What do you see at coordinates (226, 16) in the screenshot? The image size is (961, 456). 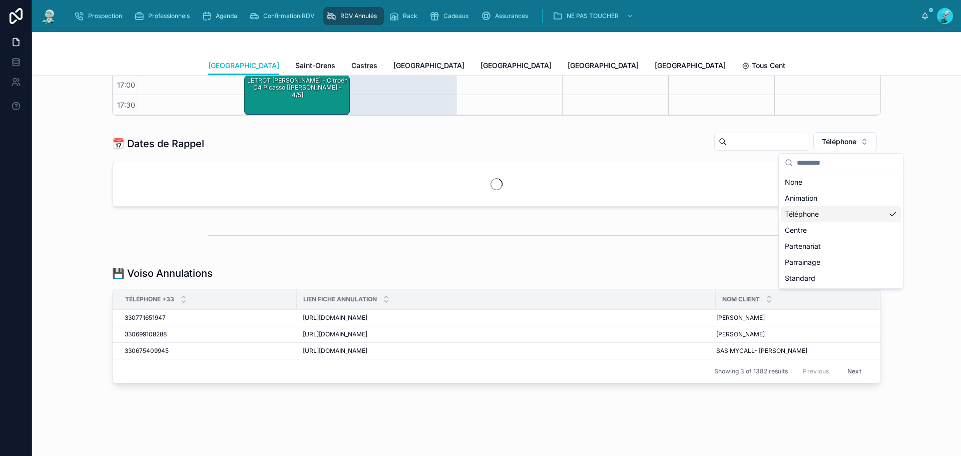 I see `span: Agenda` at bounding box center [226, 16].